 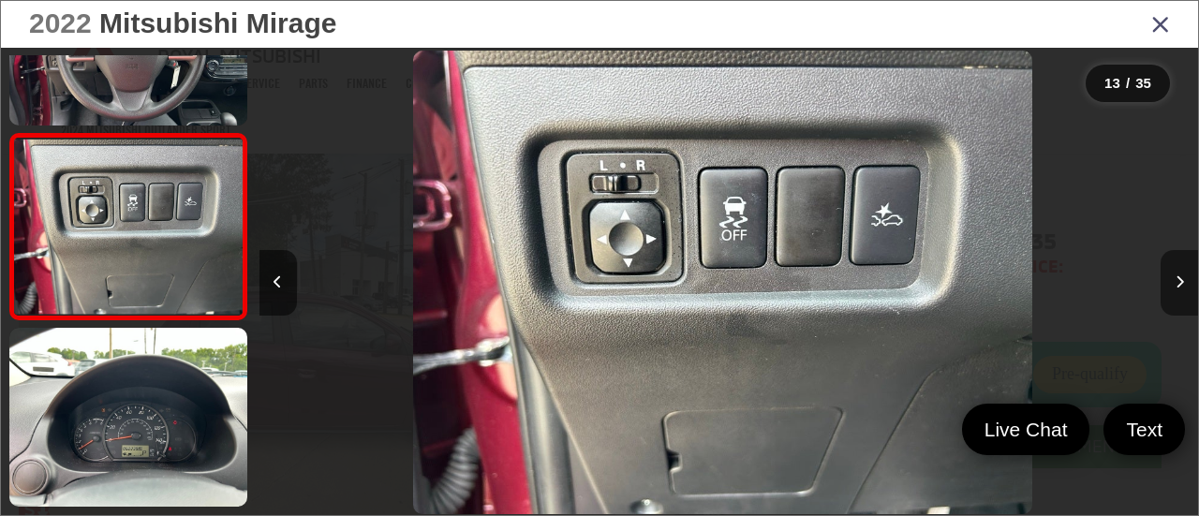 What do you see at coordinates (217, 22) in the screenshot?
I see `span: Mitsubishi Mirage` at bounding box center [217, 22].